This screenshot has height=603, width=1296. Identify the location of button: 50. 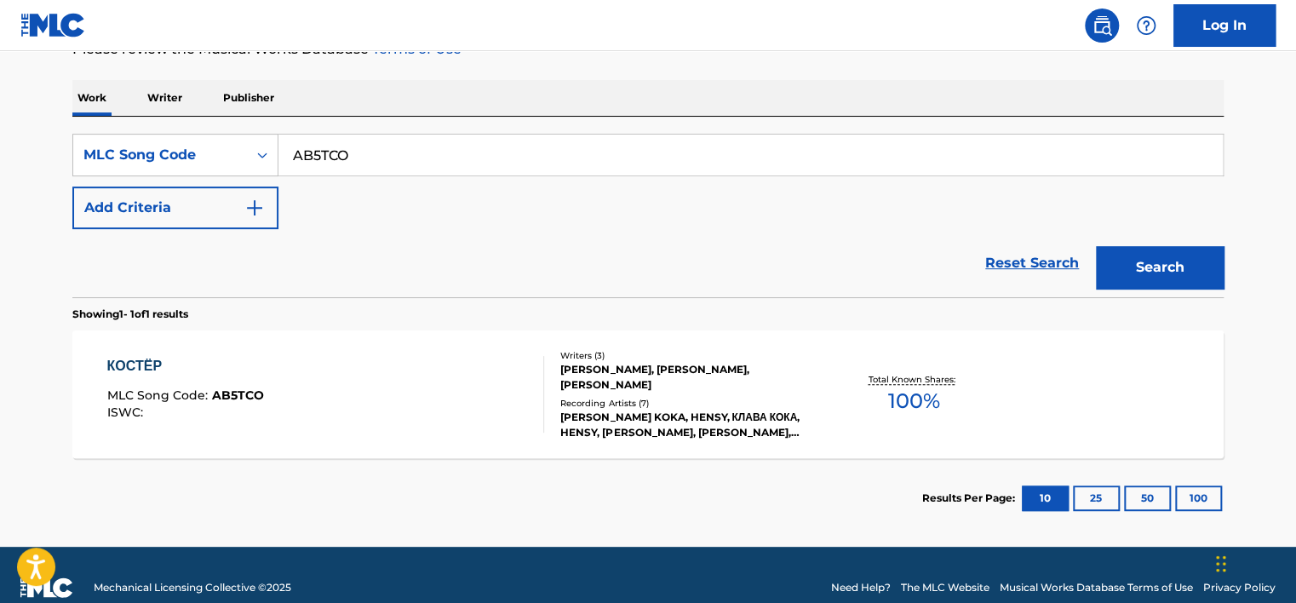
(1147, 498).